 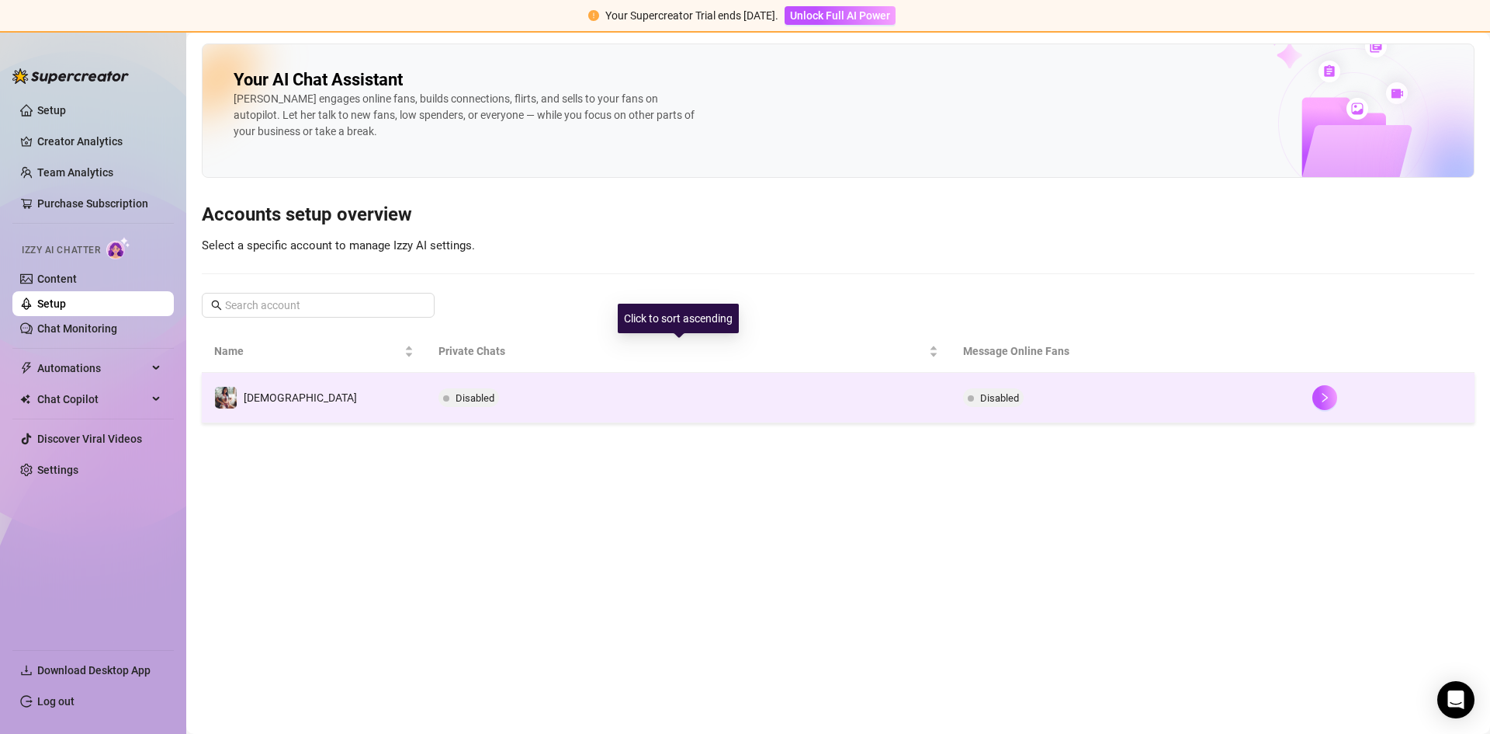 I want to click on a: Discover Viral Videos, so click(x=89, y=439).